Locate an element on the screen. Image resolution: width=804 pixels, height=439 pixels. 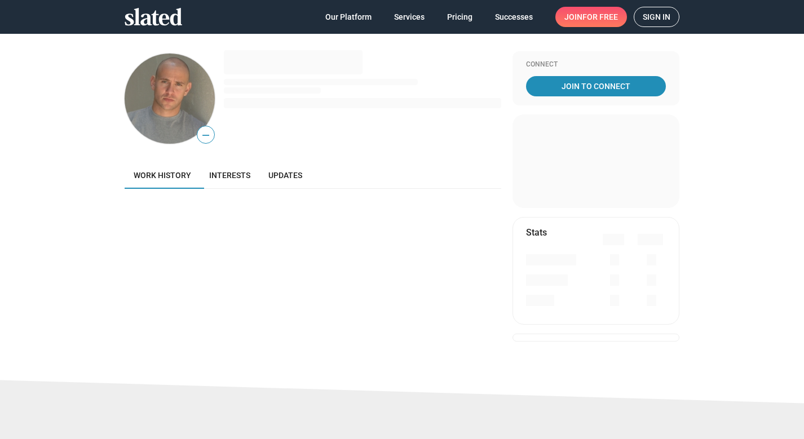
div: Connect is located at coordinates (596, 65).